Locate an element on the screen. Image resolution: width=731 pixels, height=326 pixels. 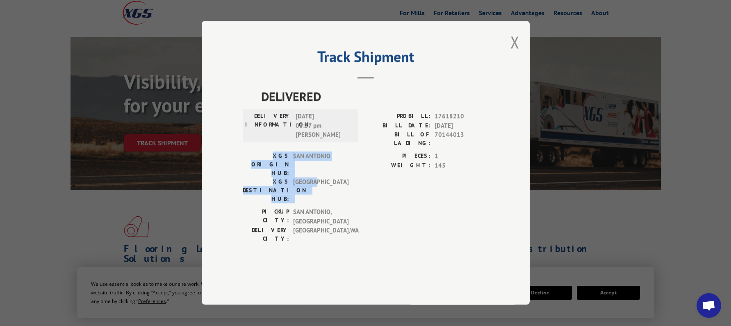
label: DELIVERY INFORMATION: is located at coordinates (268, 126).